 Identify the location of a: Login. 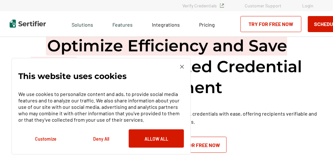
(308, 5).